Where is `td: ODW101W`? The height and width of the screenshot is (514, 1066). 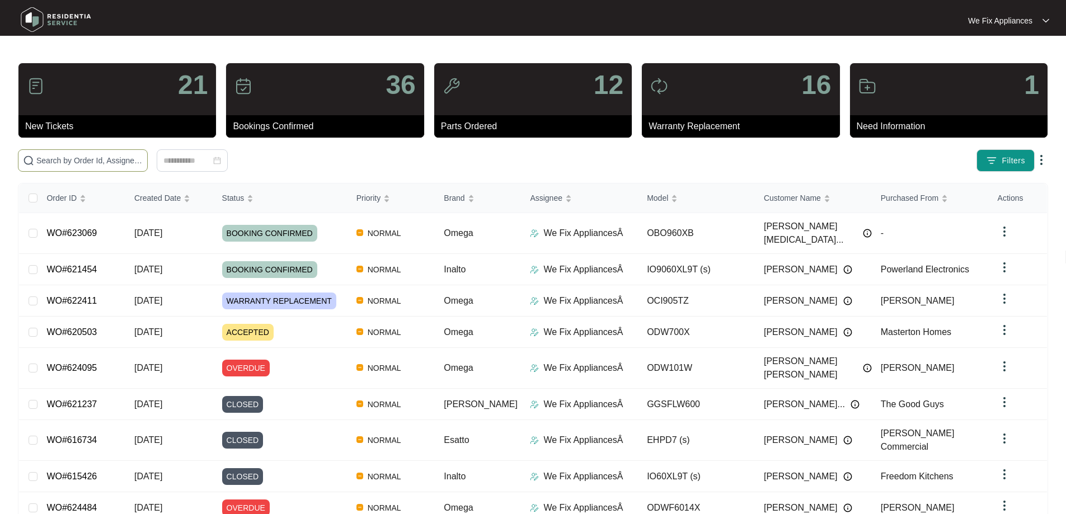
td: ODW101W is located at coordinates (696, 368).